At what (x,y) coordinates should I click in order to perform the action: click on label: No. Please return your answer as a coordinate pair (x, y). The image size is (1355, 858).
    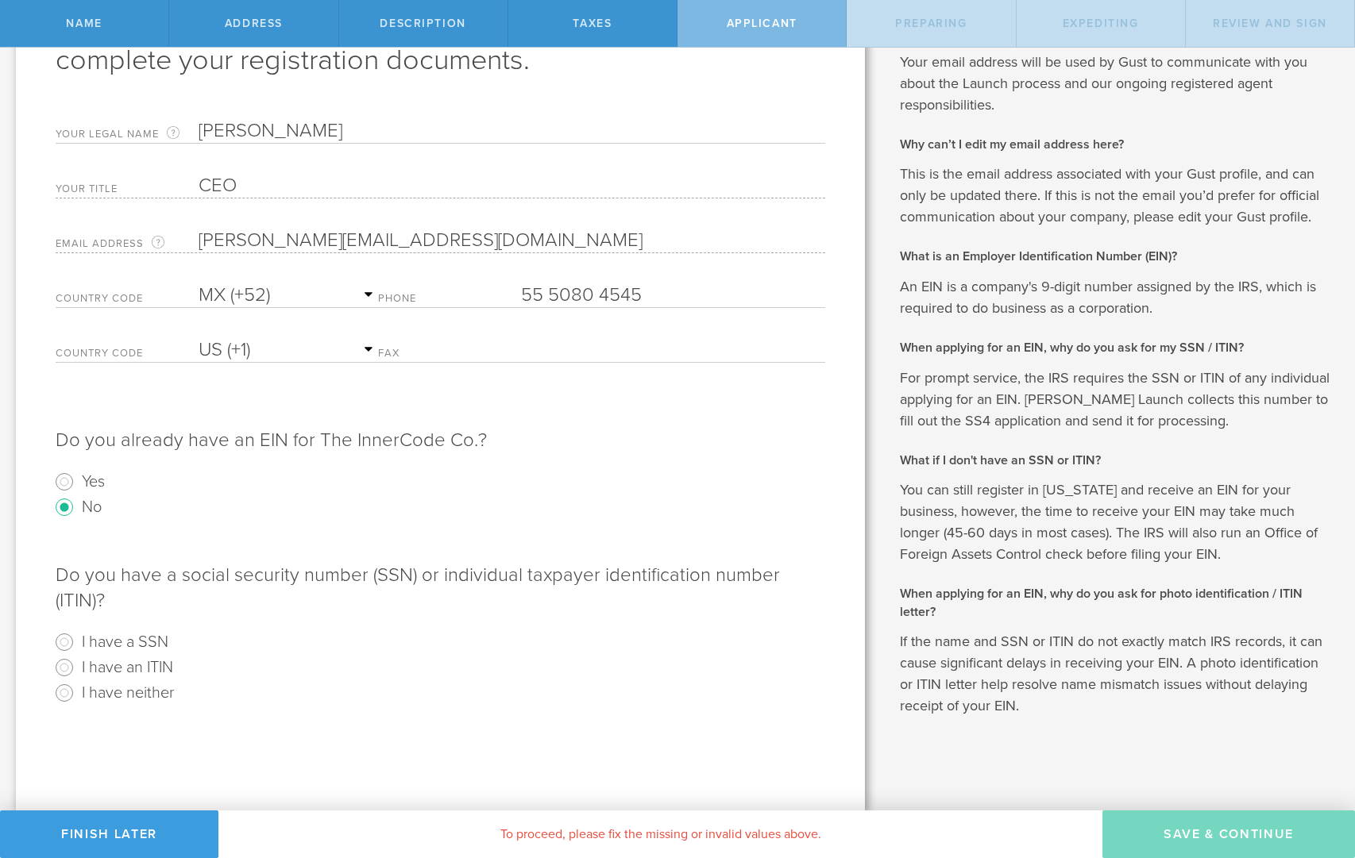
    Looking at the image, I should click on (91, 506).